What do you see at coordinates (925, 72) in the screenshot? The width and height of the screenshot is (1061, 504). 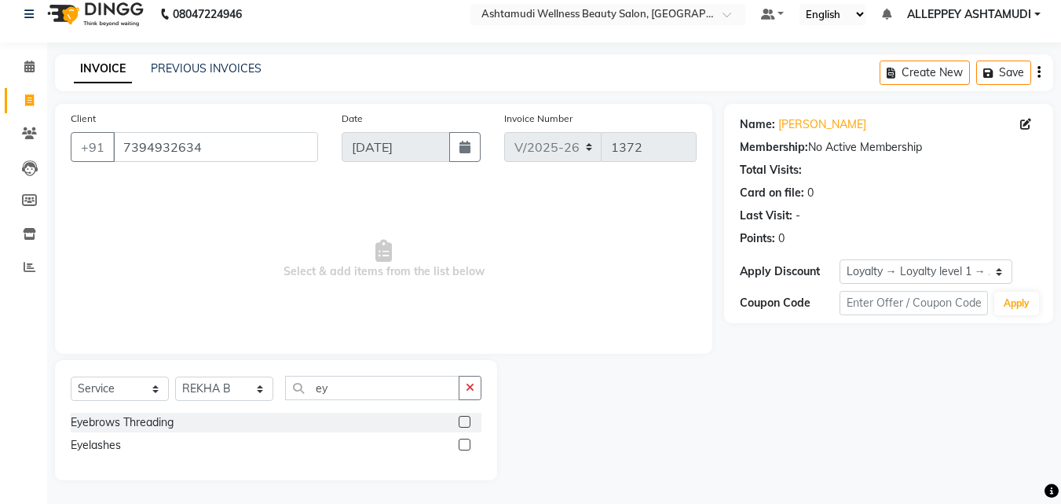 I see `button: Create New` at bounding box center [925, 72].